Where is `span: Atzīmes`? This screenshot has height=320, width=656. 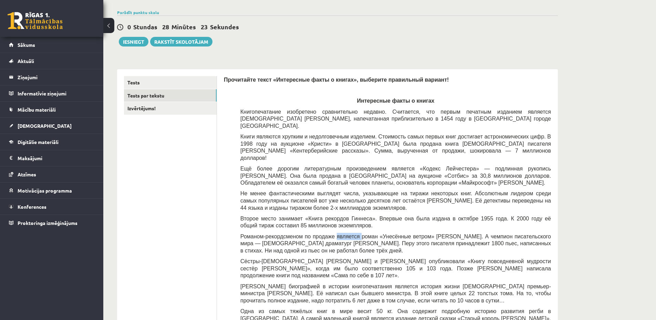 span: Atzīmes is located at coordinates (27, 174).